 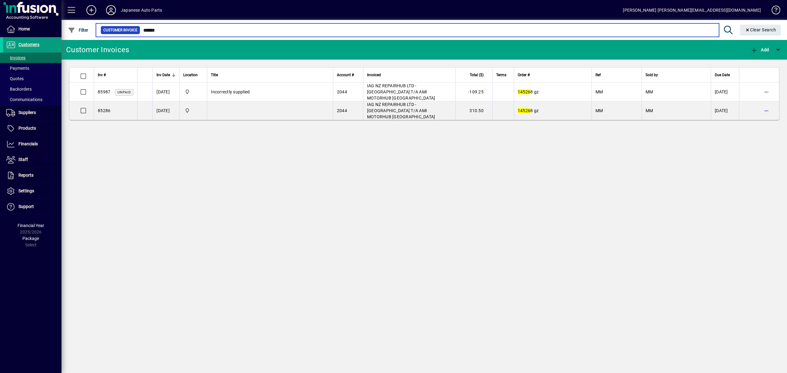 What do you see at coordinates (24, 100) in the screenshot?
I see `span: Communications` at bounding box center [24, 100].